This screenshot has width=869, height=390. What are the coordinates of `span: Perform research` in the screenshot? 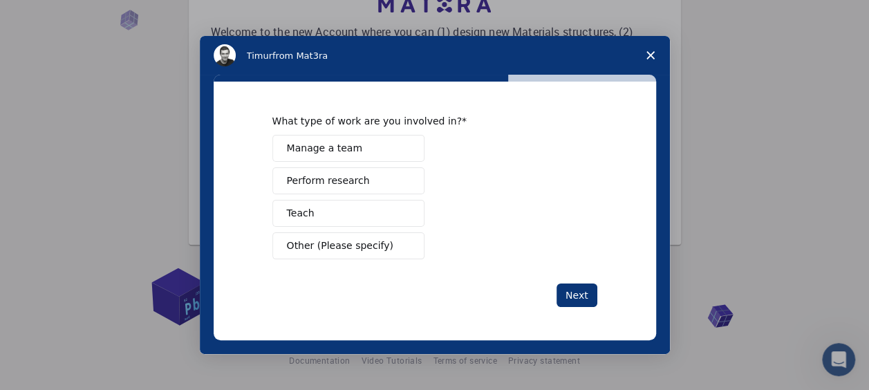 It's located at (328, 180).